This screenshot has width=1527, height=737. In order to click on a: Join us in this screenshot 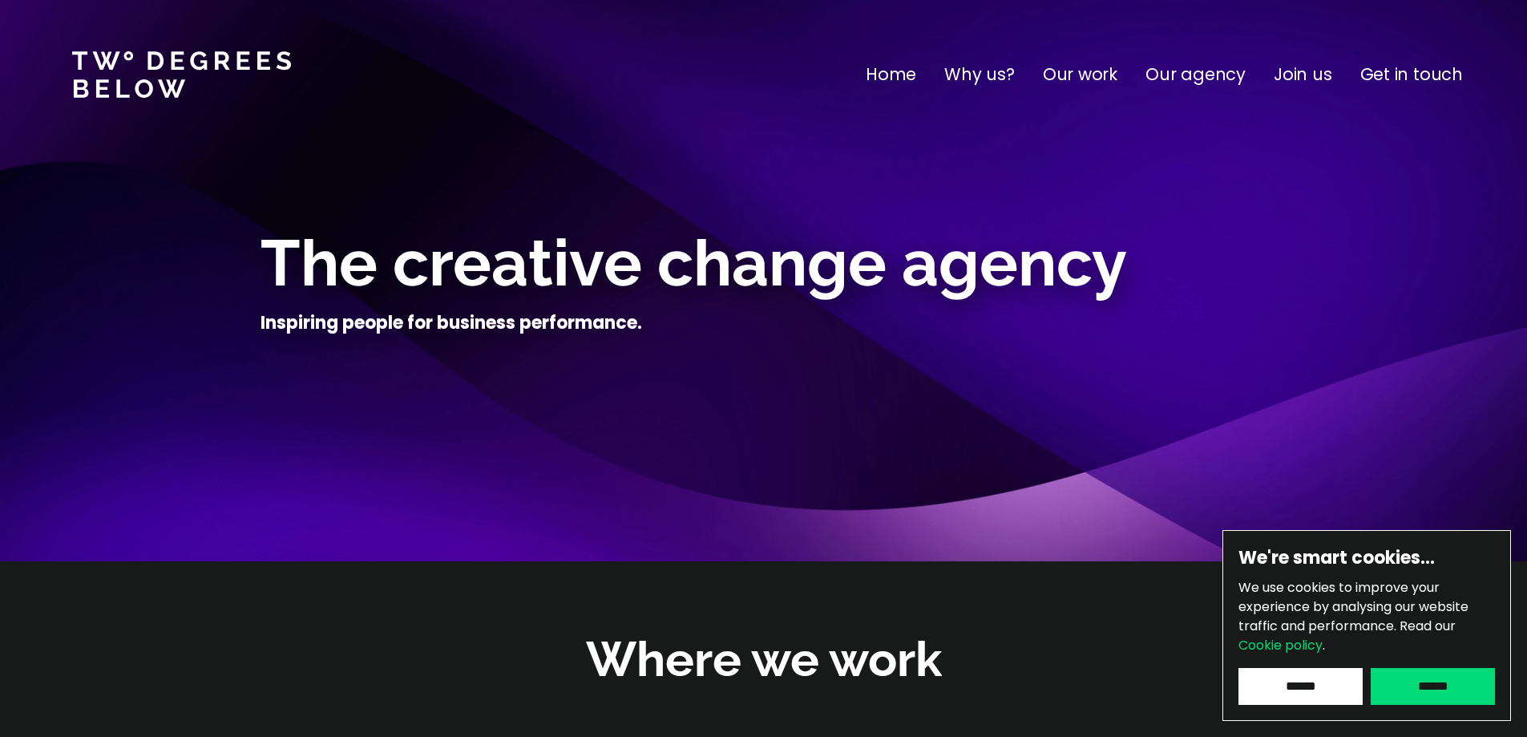, I will do `click(1303, 75)`.